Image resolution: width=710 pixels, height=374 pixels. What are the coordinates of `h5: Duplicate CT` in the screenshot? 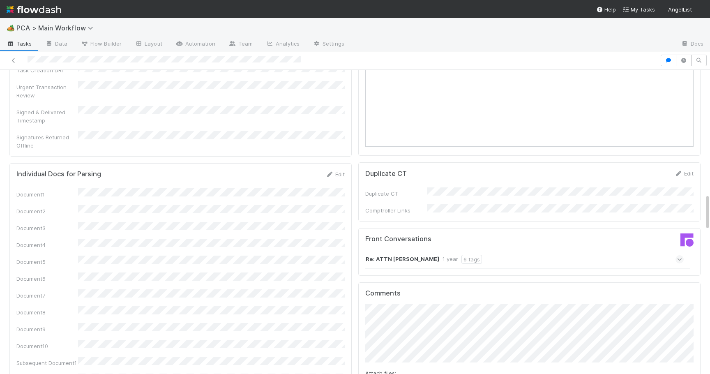 It's located at (386, 174).